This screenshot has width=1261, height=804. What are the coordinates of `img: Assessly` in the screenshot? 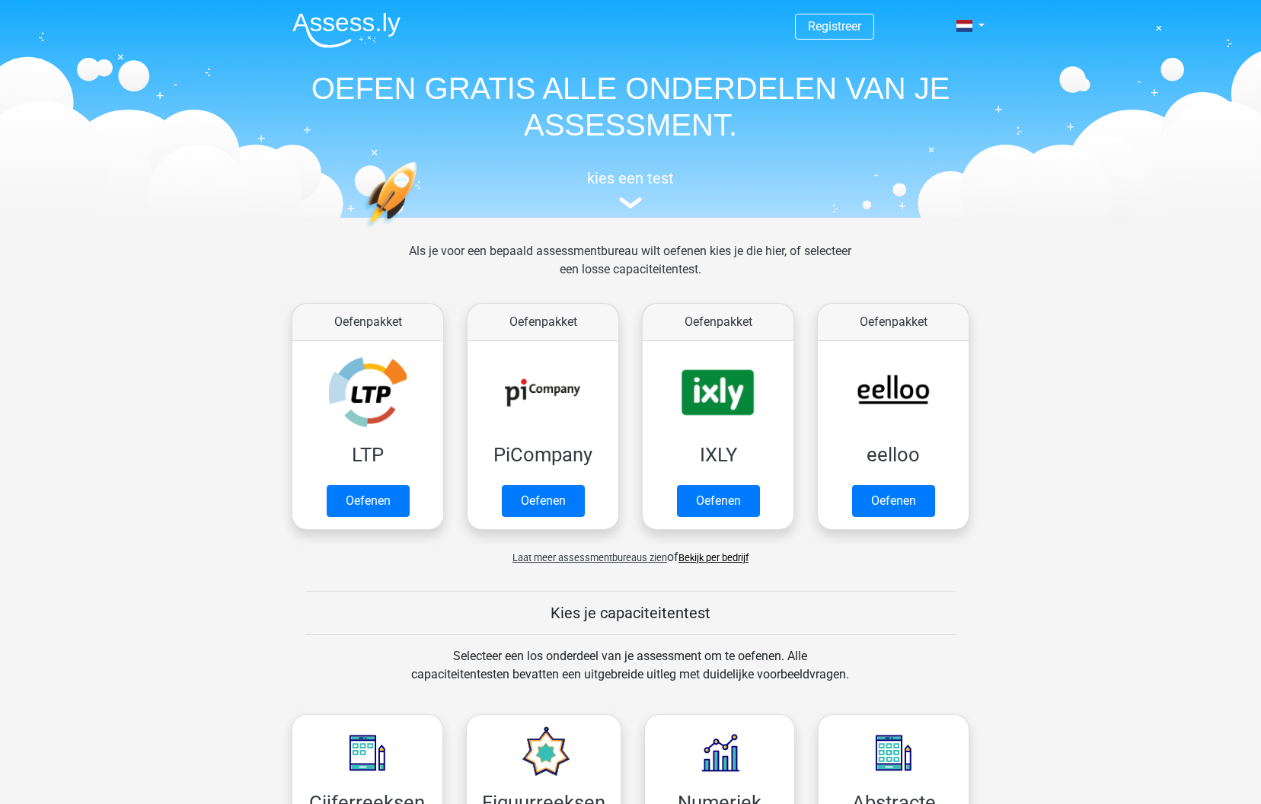 It's located at (346, 30).